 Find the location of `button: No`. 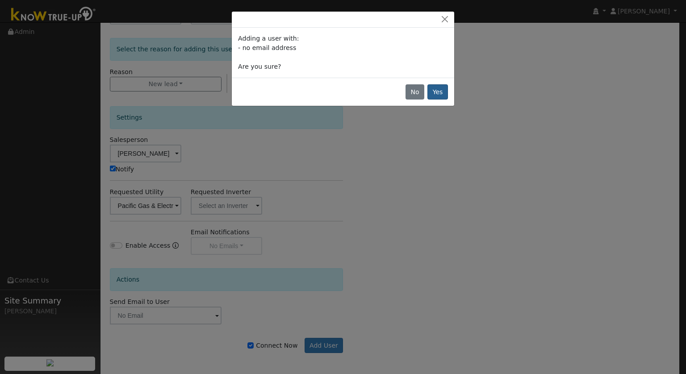

button: No is located at coordinates (415, 92).